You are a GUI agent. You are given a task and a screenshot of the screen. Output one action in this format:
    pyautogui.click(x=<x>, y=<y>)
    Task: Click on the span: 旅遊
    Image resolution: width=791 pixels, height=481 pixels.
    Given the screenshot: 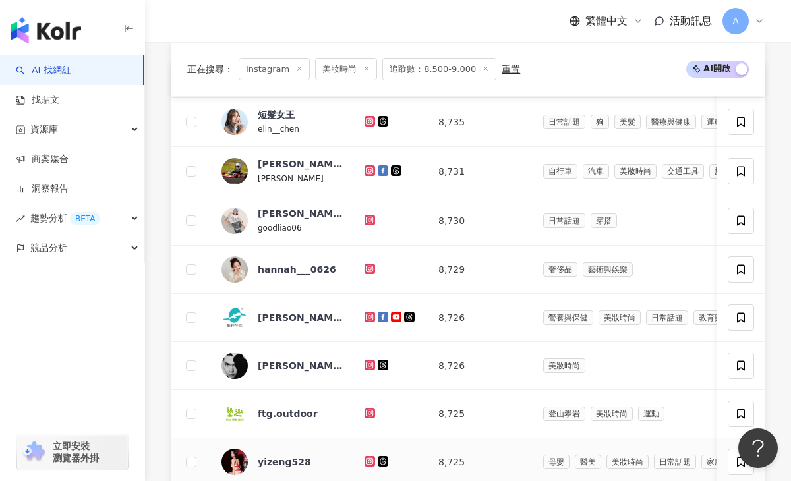 What is the action you would take?
    pyautogui.click(x=723, y=171)
    